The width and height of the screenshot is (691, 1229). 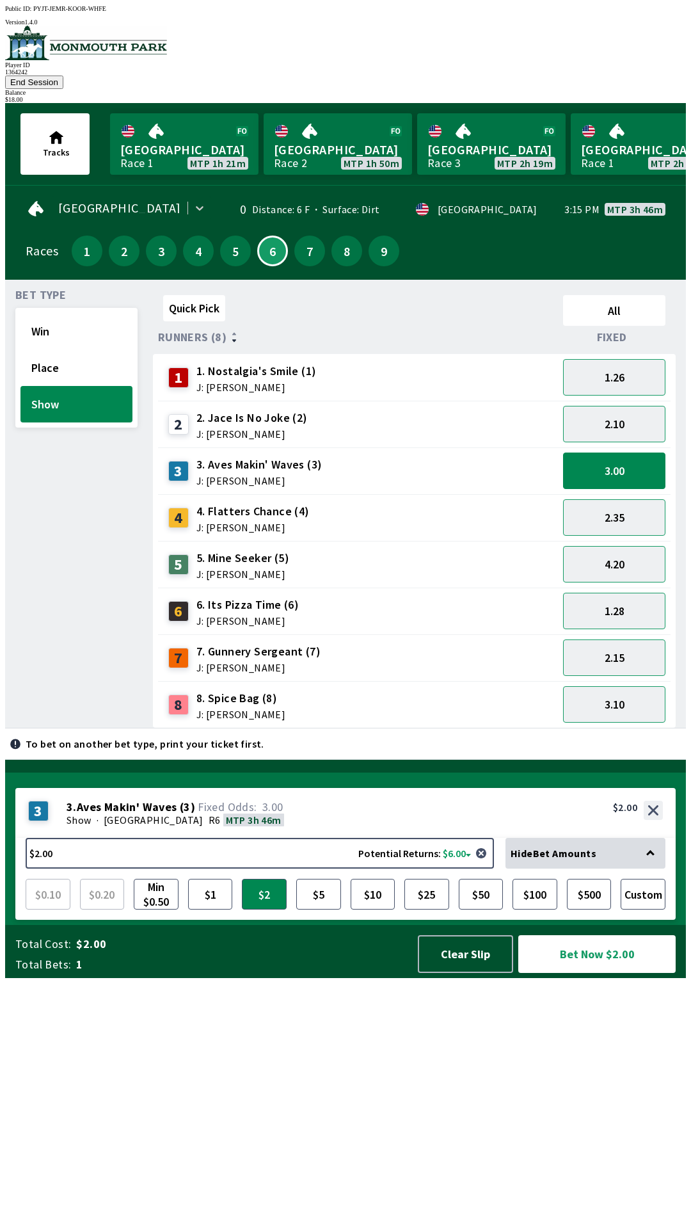 What do you see at coordinates (347, 251) in the screenshot?
I see `button: 8` at bounding box center [347, 251].